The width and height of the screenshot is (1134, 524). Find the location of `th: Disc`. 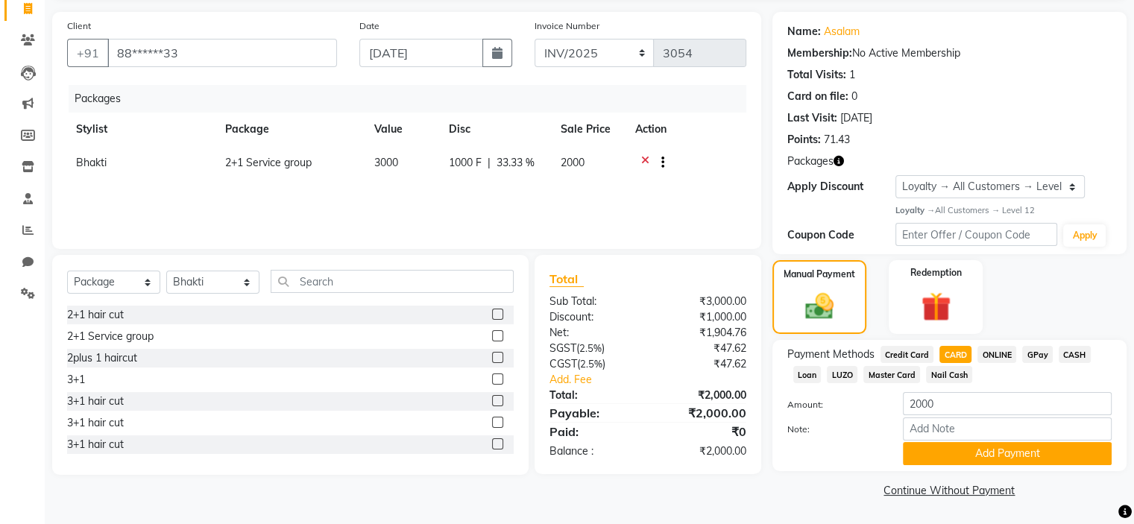

th: Disc is located at coordinates (496, 129).